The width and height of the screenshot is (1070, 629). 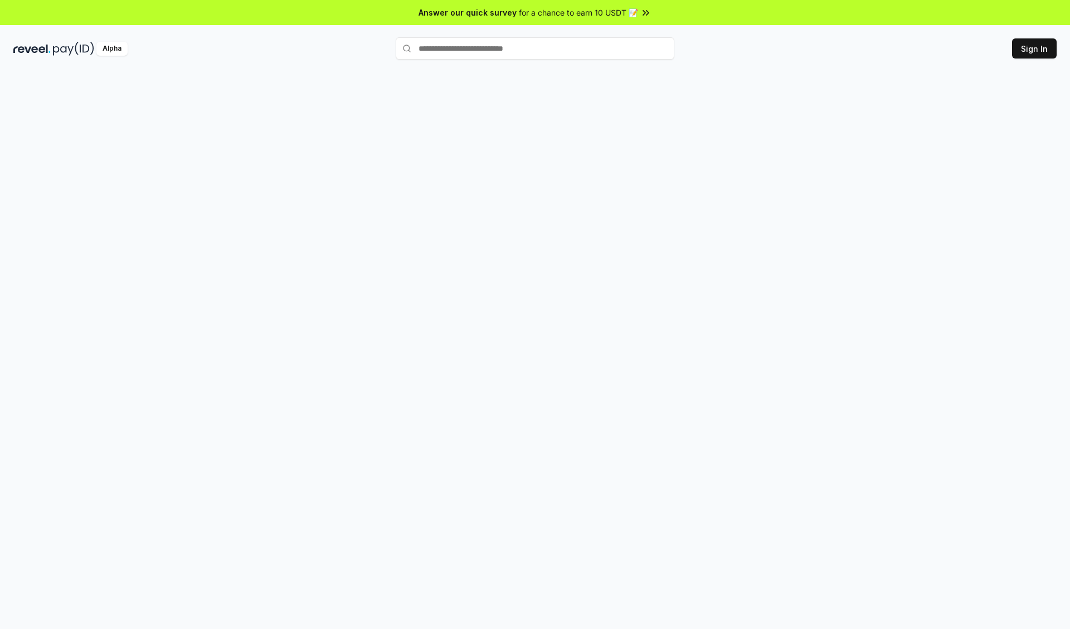 I want to click on div: Alpha, so click(x=112, y=48).